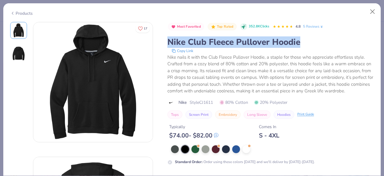 Image resolution: width=384 pixels, height=176 pixels. I want to click on button: copy to clipboard, so click(183, 51).